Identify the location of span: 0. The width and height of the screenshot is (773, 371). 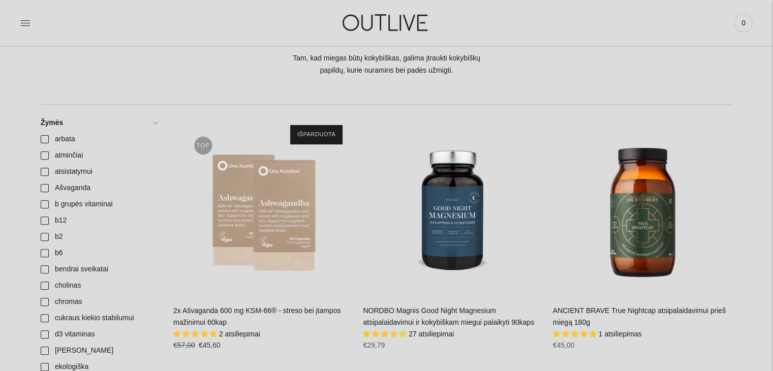
(743, 23).